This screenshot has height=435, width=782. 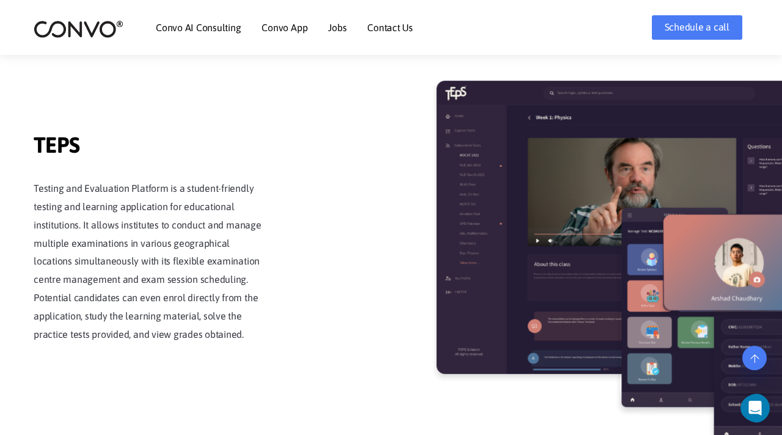 I want to click on span: TEPS, so click(x=150, y=147).